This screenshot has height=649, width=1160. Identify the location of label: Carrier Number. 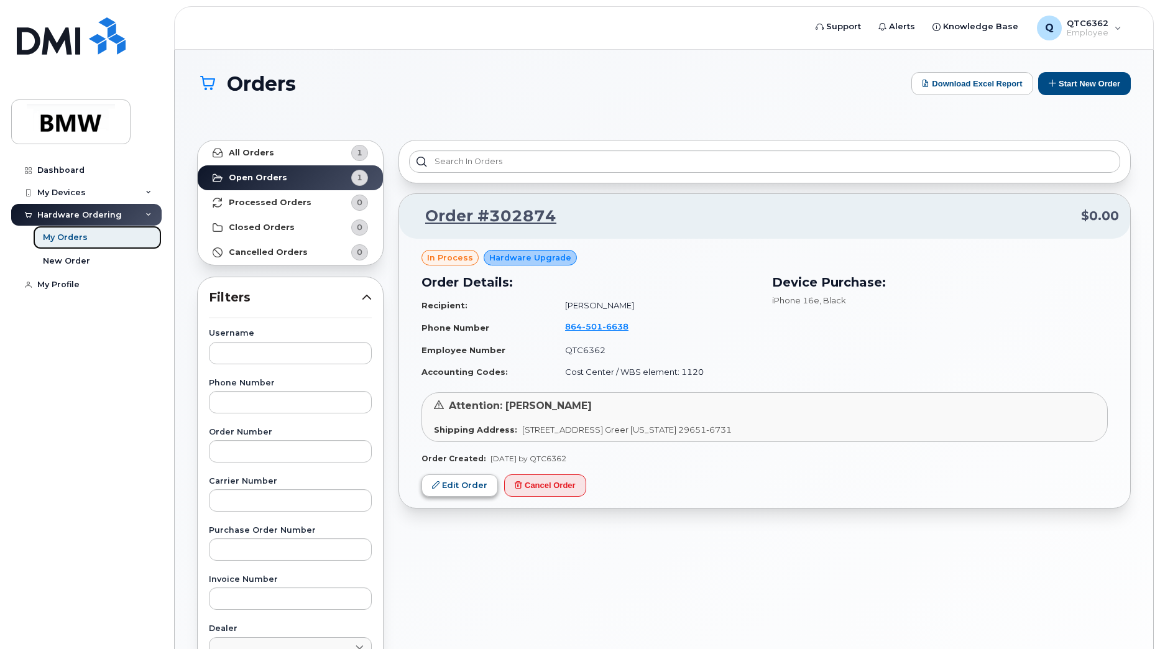
(290, 481).